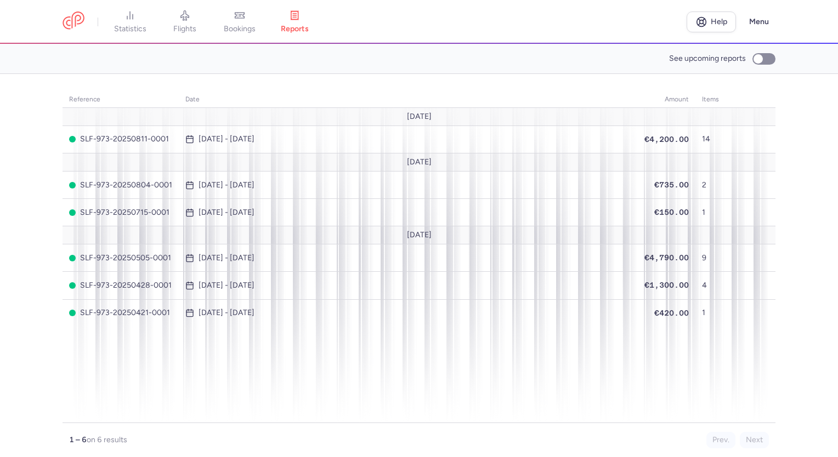  What do you see at coordinates (78, 440) in the screenshot?
I see `strong: 1 – 6` at bounding box center [78, 440].